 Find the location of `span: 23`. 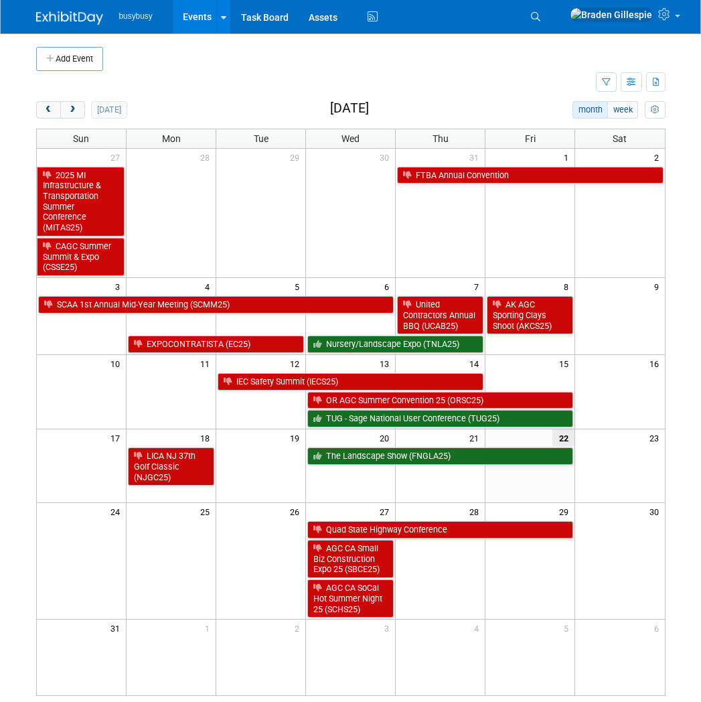

span: 23 is located at coordinates (657, 437).